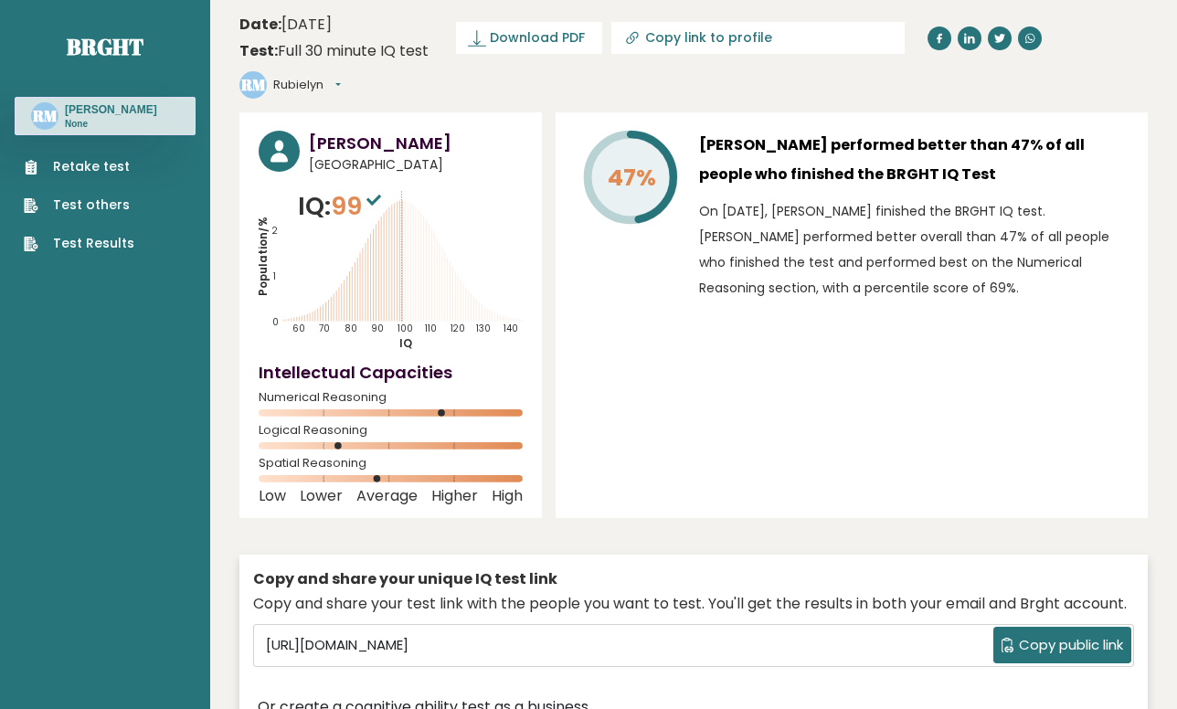 This screenshot has width=1177, height=709. I want to click on a: Brght, so click(105, 47).